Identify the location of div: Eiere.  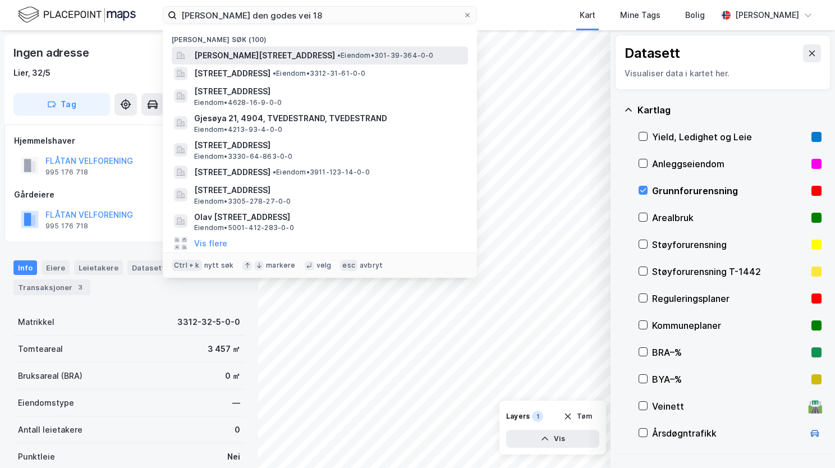
(56, 268).